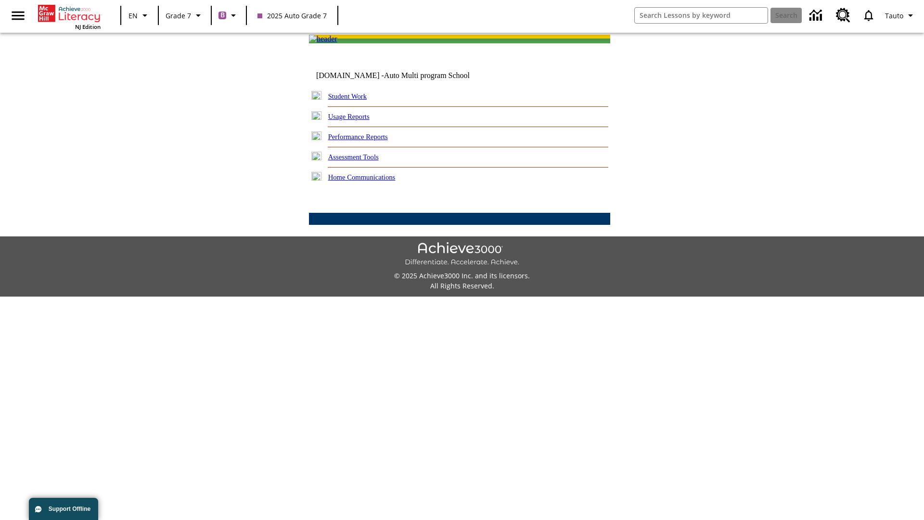 This screenshot has height=520, width=924. Describe the element at coordinates (323, 39) in the screenshot. I see `img: header` at that location.